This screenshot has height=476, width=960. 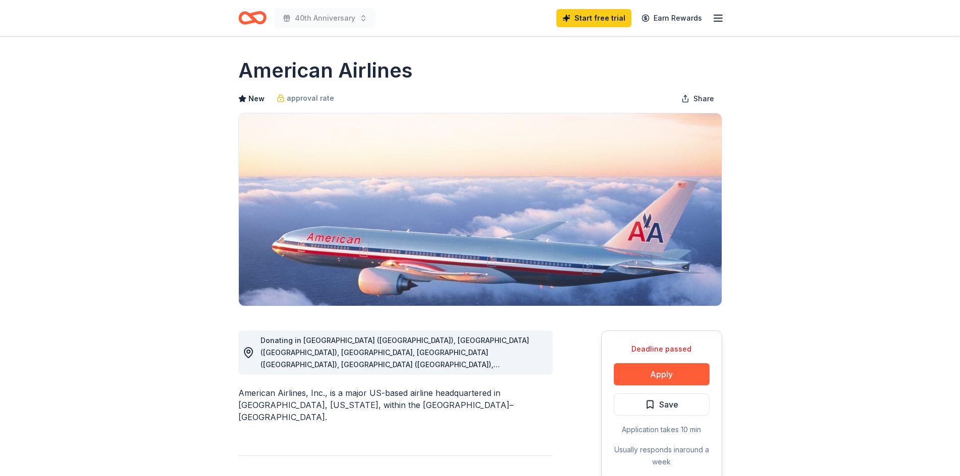 I want to click on a: Earn Rewards, so click(x=672, y=18).